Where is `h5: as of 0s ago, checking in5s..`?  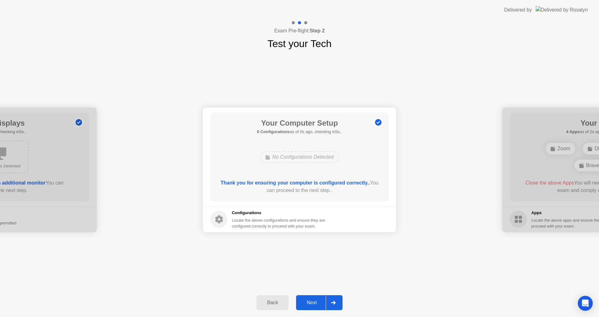 h5: as of 0s ago, checking in5s.. is located at coordinates (300, 132).